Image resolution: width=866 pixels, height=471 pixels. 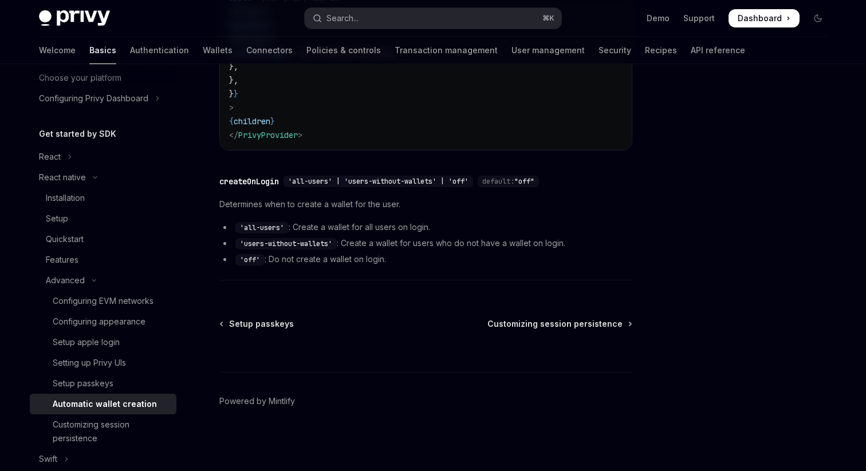 What do you see at coordinates (249, 182) in the screenshot?
I see `div: createOnLogin` at bounding box center [249, 182].